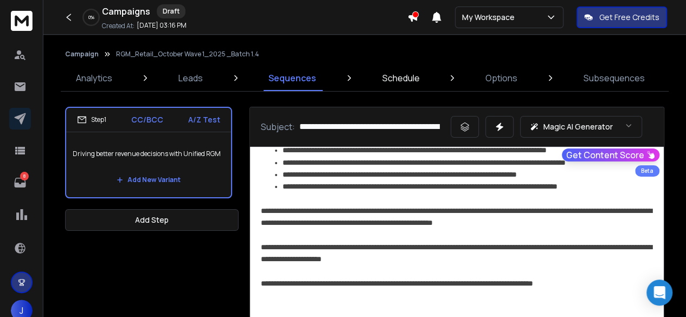 The width and height of the screenshot is (686, 317). What do you see at coordinates (401, 78) in the screenshot?
I see `a: Schedule` at bounding box center [401, 78].